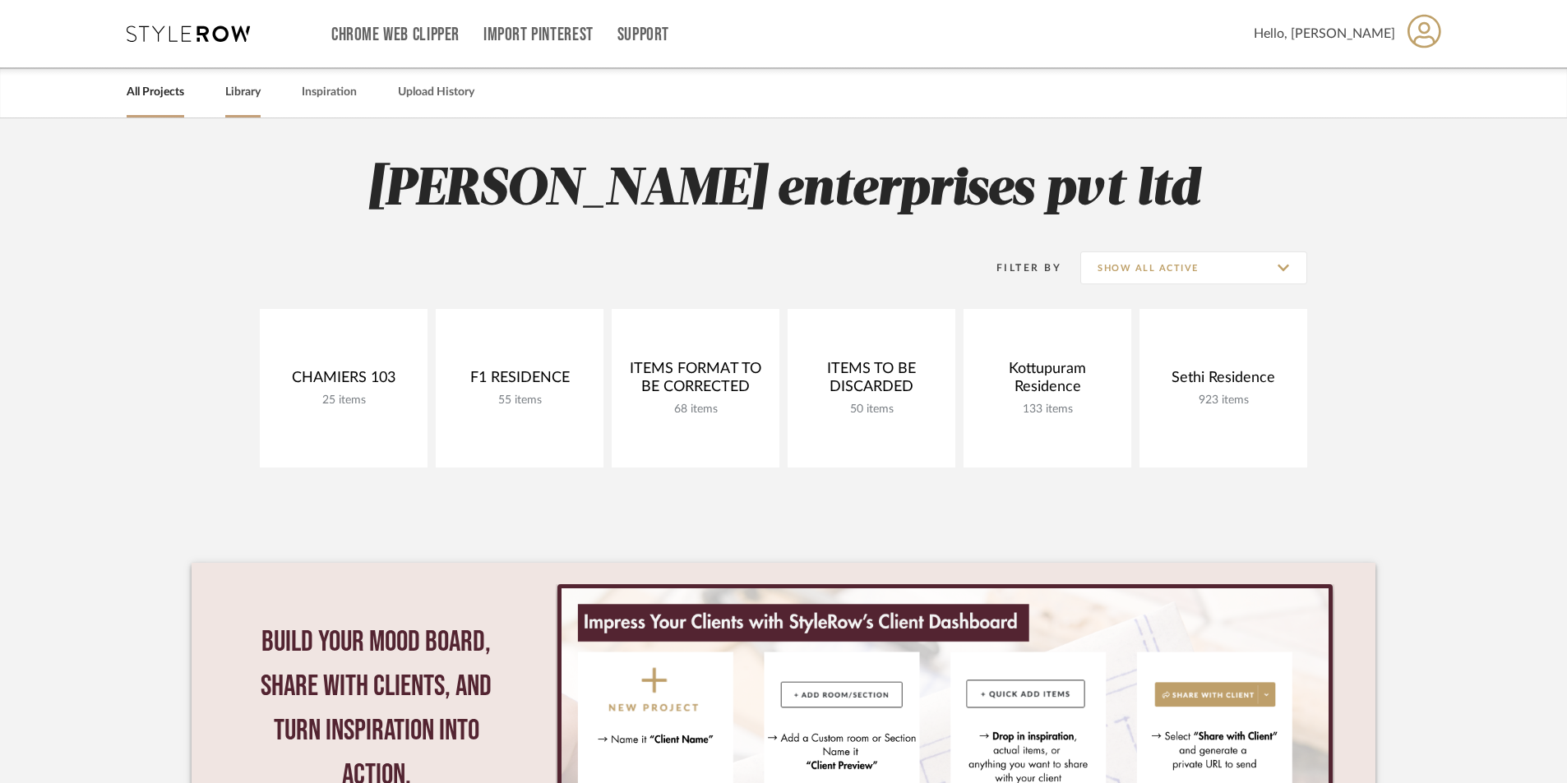 This screenshot has width=1567, height=783. What do you see at coordinates (519, 381) in the screenshot?
I see `div: F1 RESIDENCE` at bounding box center [519, 381].